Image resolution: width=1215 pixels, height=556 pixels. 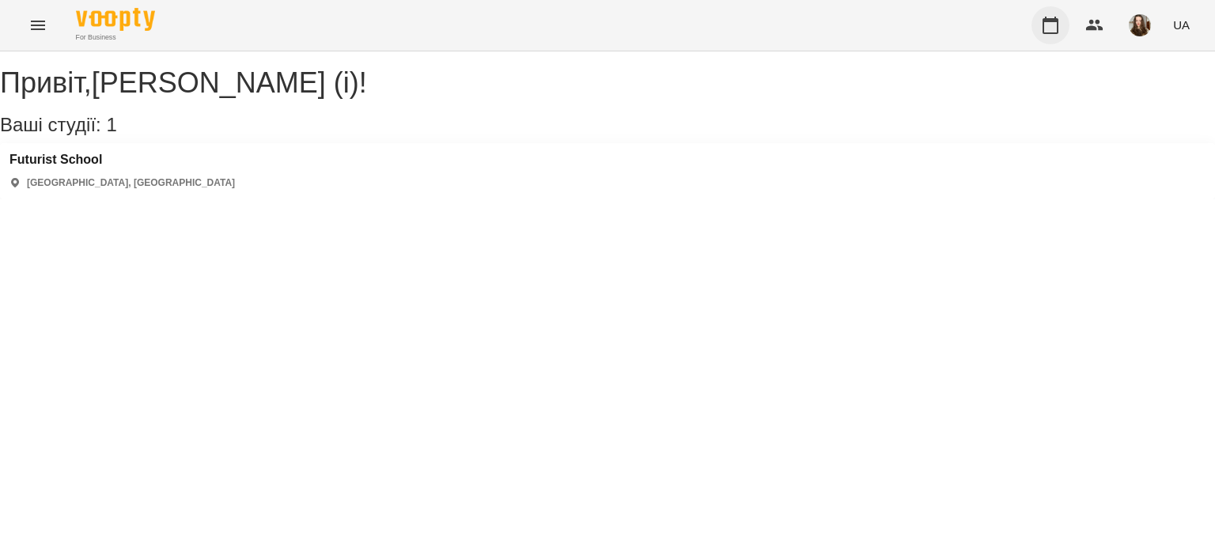 What do you see at coordinates (122, 160) in the screenshot?
I see `h3: Futurist School` at bounding box center [122, 160].